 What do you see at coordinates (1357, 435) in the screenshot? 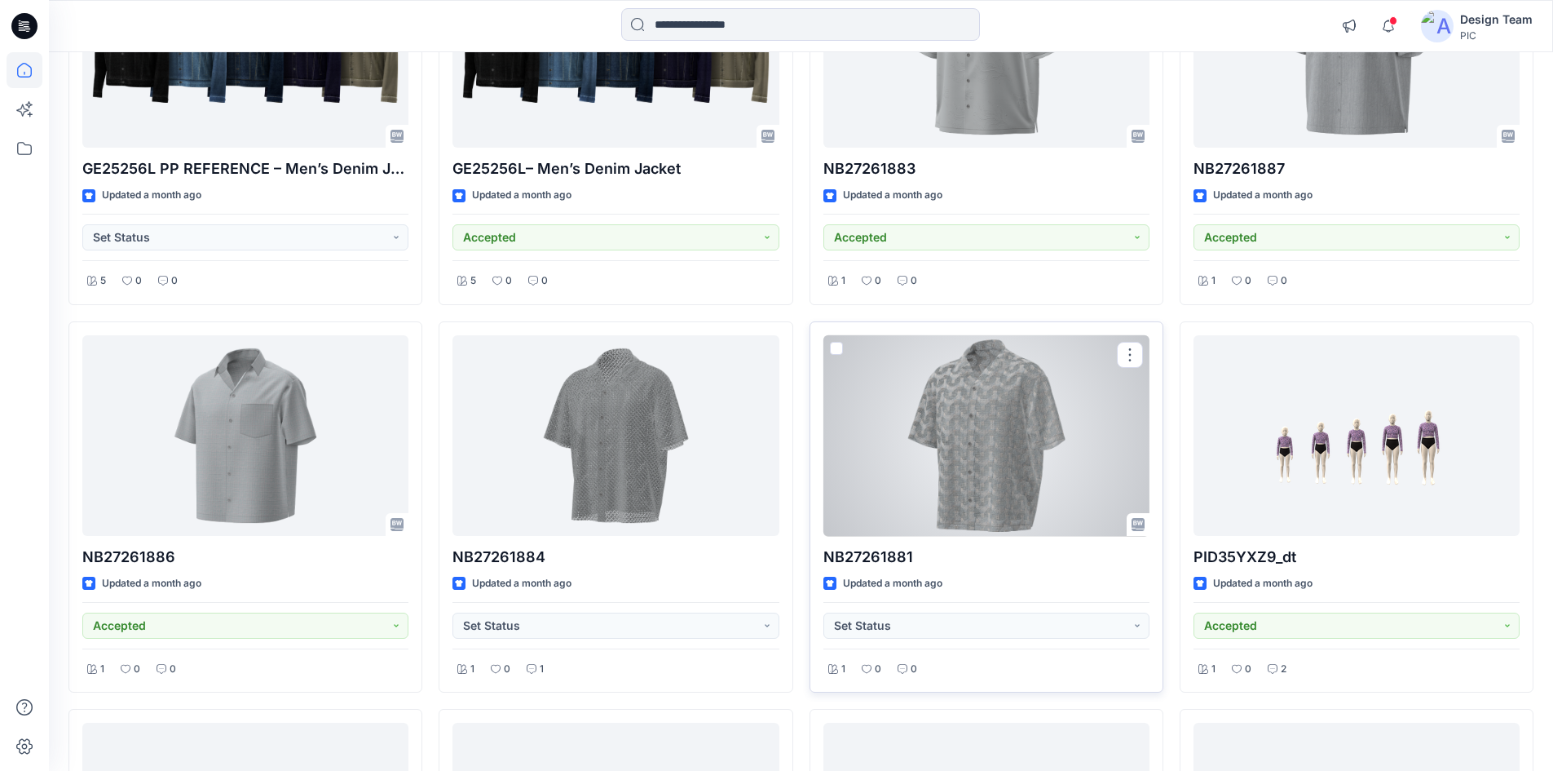
I see `a: PID35YXZ9_dt` at bounding box center [1357, 435].